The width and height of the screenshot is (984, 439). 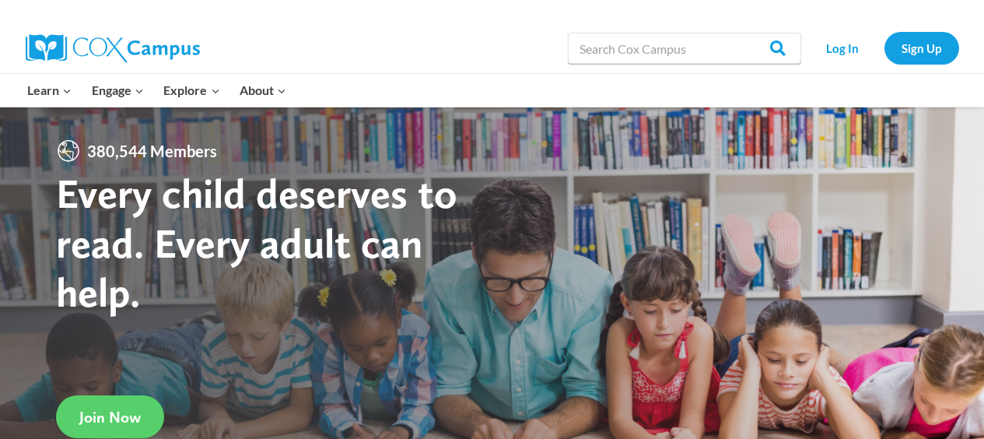 What do you see at coordinates (152, 151) in the screenshot?
I see `span: 380,544 Members` at bounding box center [152, 151].